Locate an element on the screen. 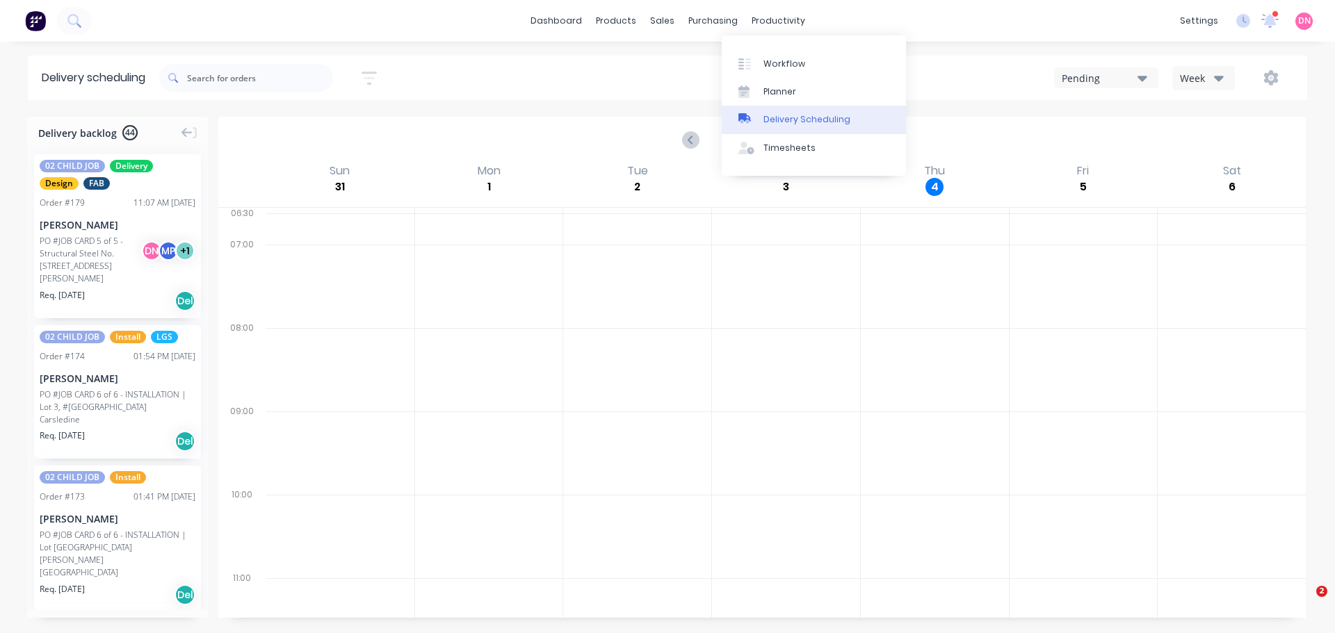 The height and width of the screenshot is (633, 1335). span: 44 is located at coordinates (130, 133).